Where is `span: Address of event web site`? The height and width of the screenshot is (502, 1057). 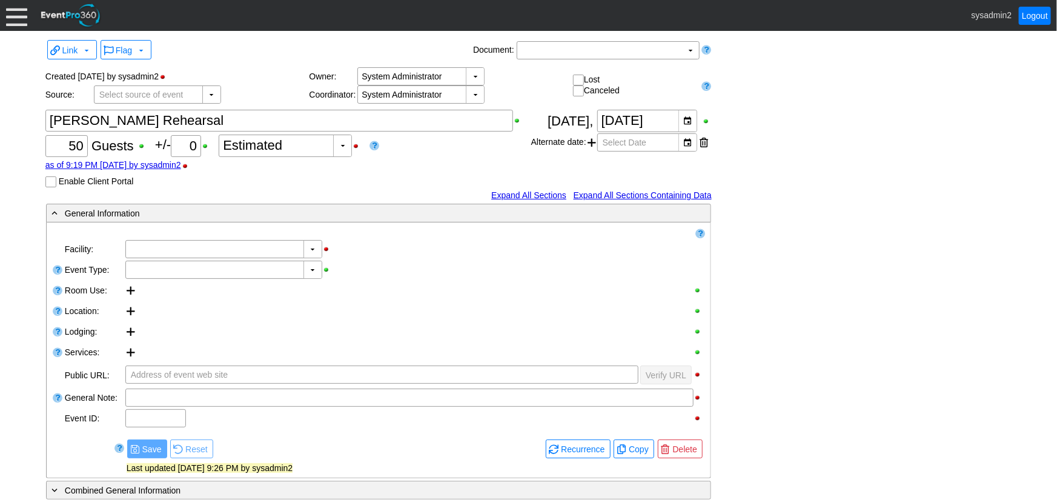
span: Address of event web site is located at coordinates (179, 374).